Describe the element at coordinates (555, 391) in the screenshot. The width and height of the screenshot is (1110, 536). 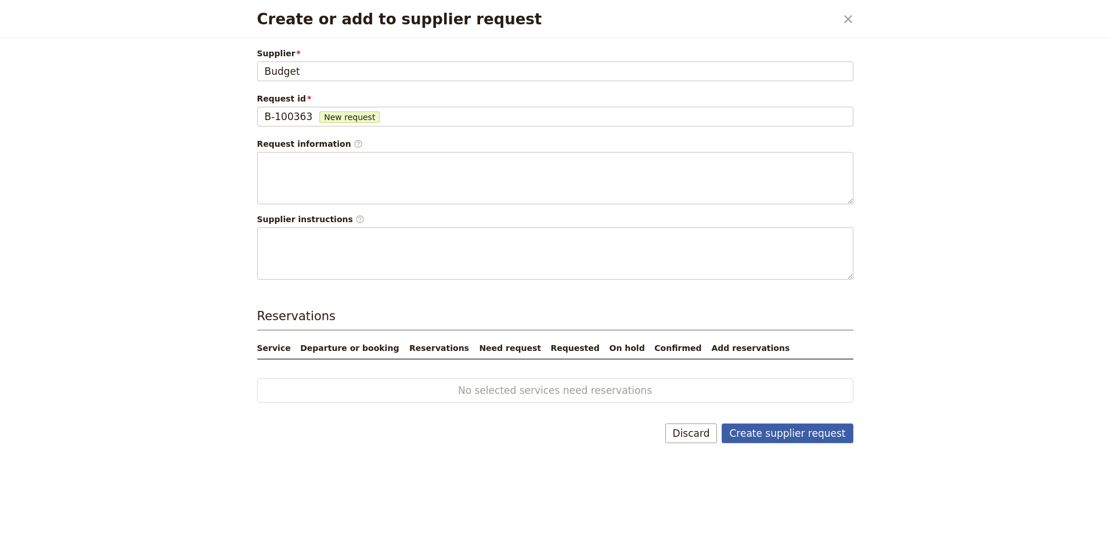
I see `span: No selected services need reservations` at that location.